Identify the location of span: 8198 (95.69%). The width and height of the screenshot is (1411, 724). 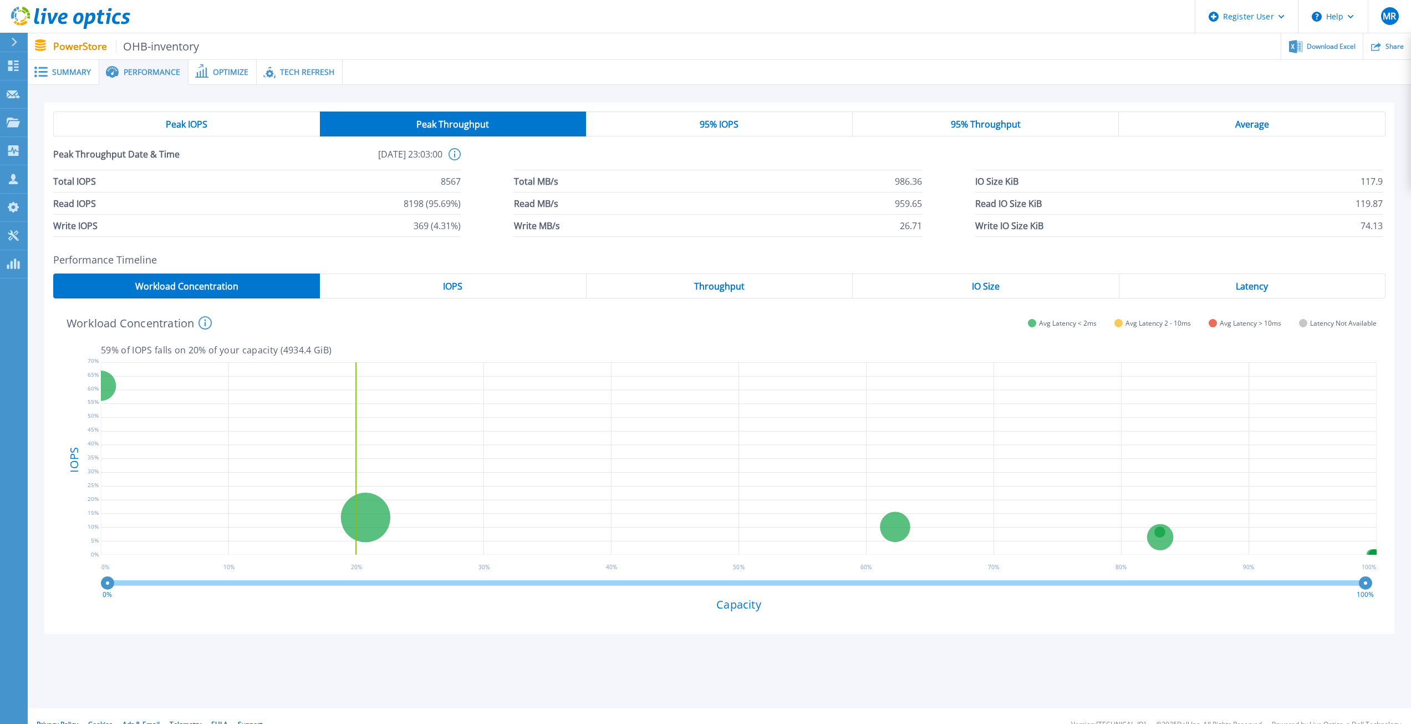
(432, 203).